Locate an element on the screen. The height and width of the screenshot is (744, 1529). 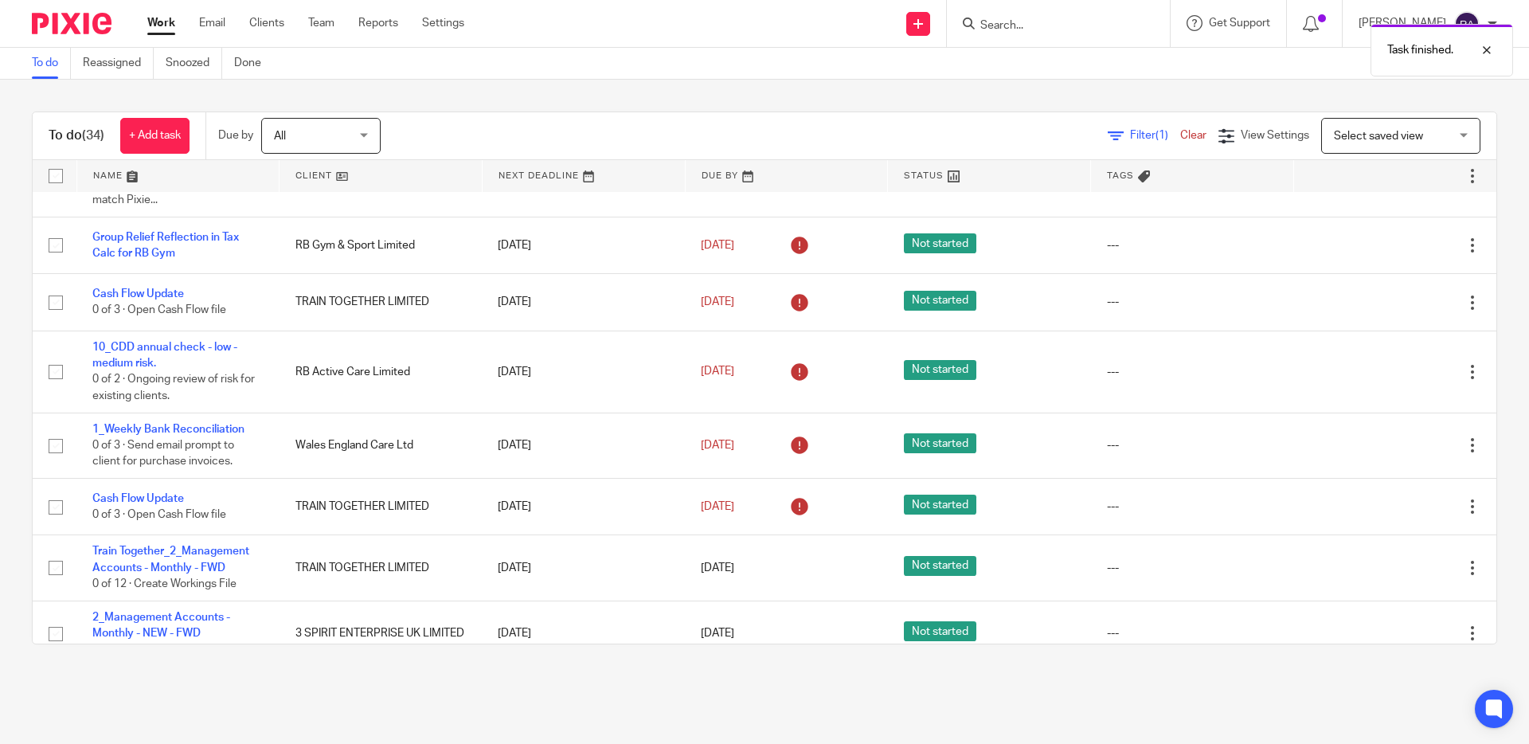
h1: To do is located at coordinates (76, 135).